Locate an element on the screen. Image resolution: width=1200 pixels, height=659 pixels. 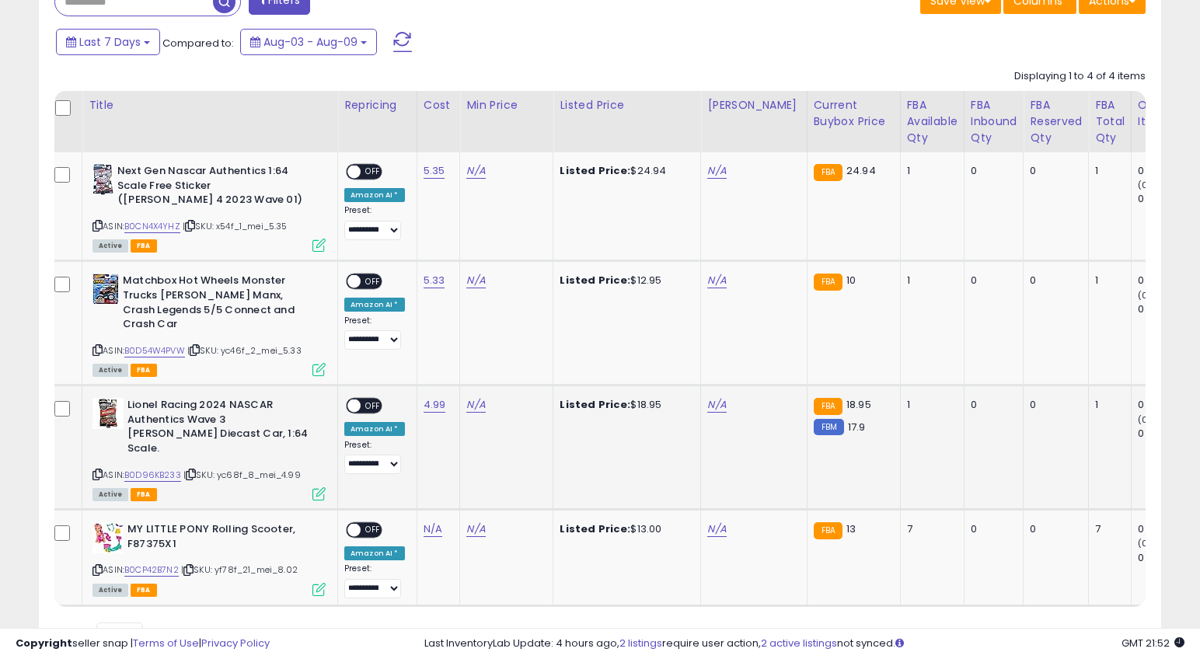
a: B0D54W4PVW is located at coordinates (155, 351).